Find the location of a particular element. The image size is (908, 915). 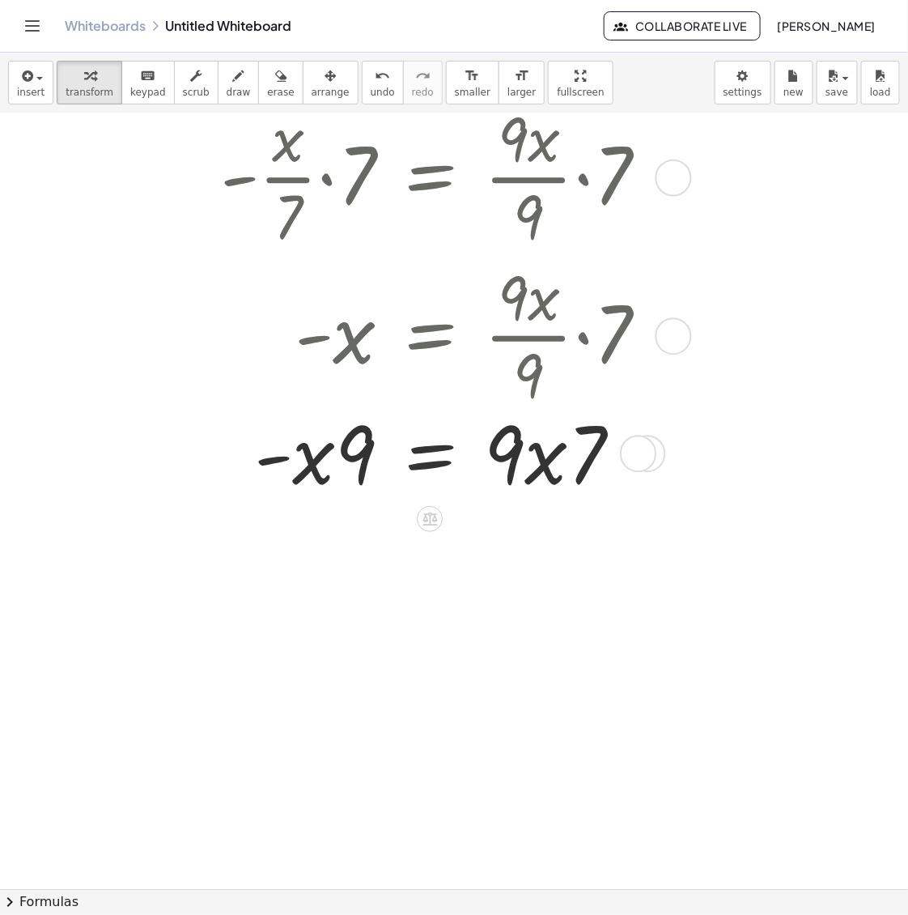

span: load is located at coordinates (881, 92).